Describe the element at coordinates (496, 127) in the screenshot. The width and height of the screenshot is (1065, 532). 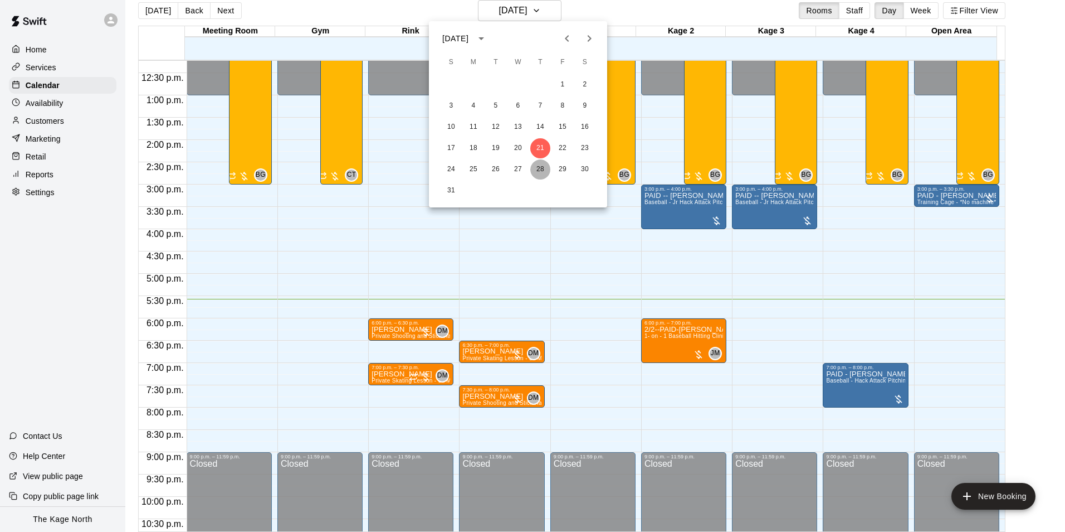
I see `button: 12` at that location.